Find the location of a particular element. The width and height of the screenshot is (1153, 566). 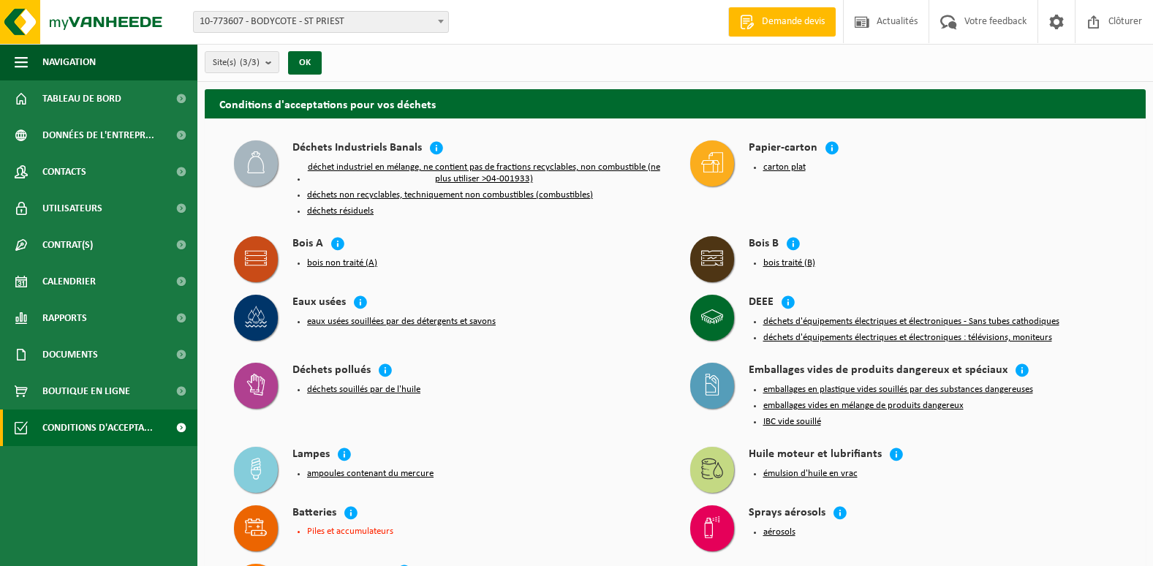

span: Documents is located at coordinates (70, 355).